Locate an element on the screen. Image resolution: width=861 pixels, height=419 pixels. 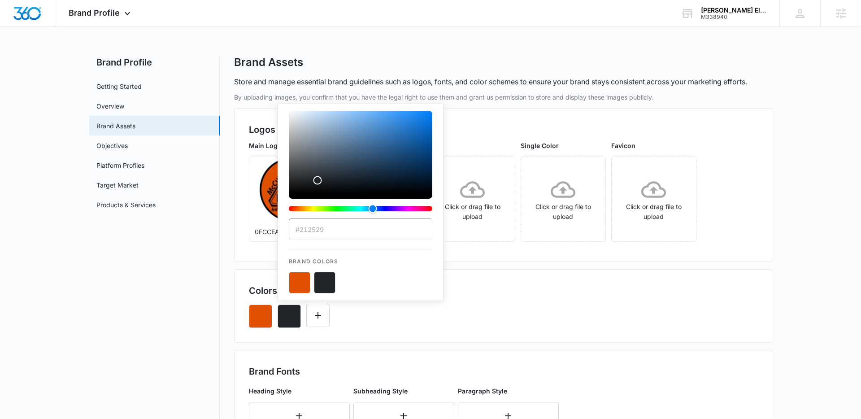
h1: Brand Assets is located at coordinates (269, 62).